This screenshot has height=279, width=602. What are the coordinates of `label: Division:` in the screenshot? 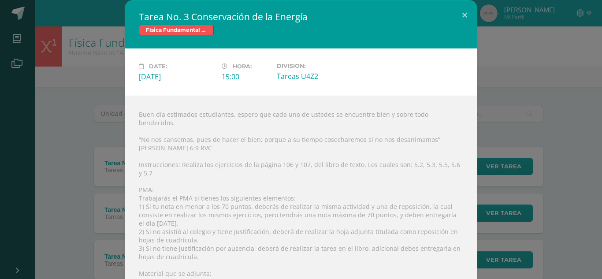 It's located at (315, 66).